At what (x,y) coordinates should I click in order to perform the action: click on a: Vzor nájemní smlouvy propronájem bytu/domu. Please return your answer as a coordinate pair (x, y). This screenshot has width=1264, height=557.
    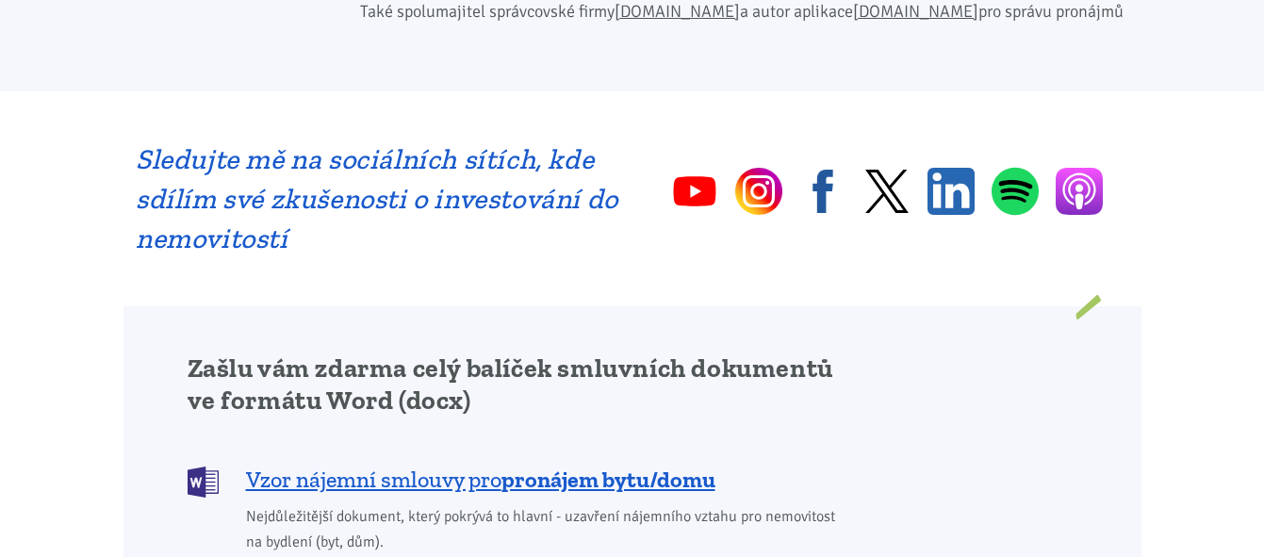
    Looking at the image, I should click on (517, 480).